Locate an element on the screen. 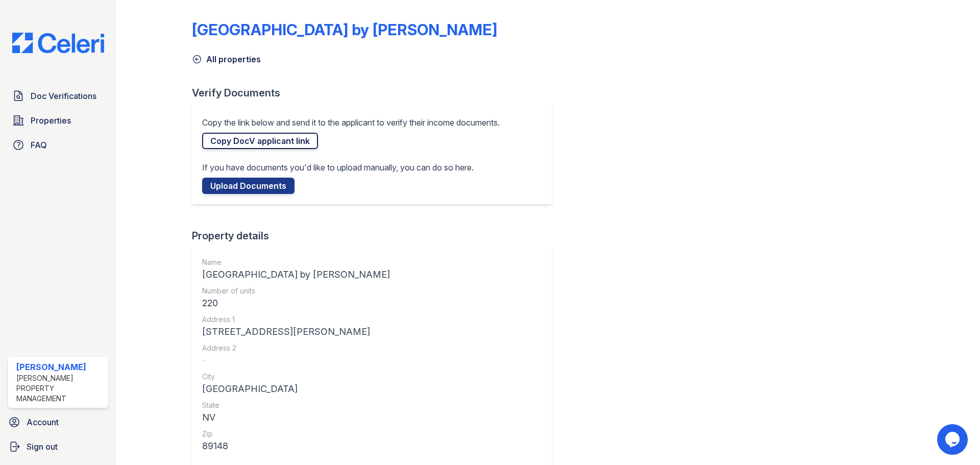 This screenshot has height=465, width=980. div: Name is located at coordinates (296, 262).